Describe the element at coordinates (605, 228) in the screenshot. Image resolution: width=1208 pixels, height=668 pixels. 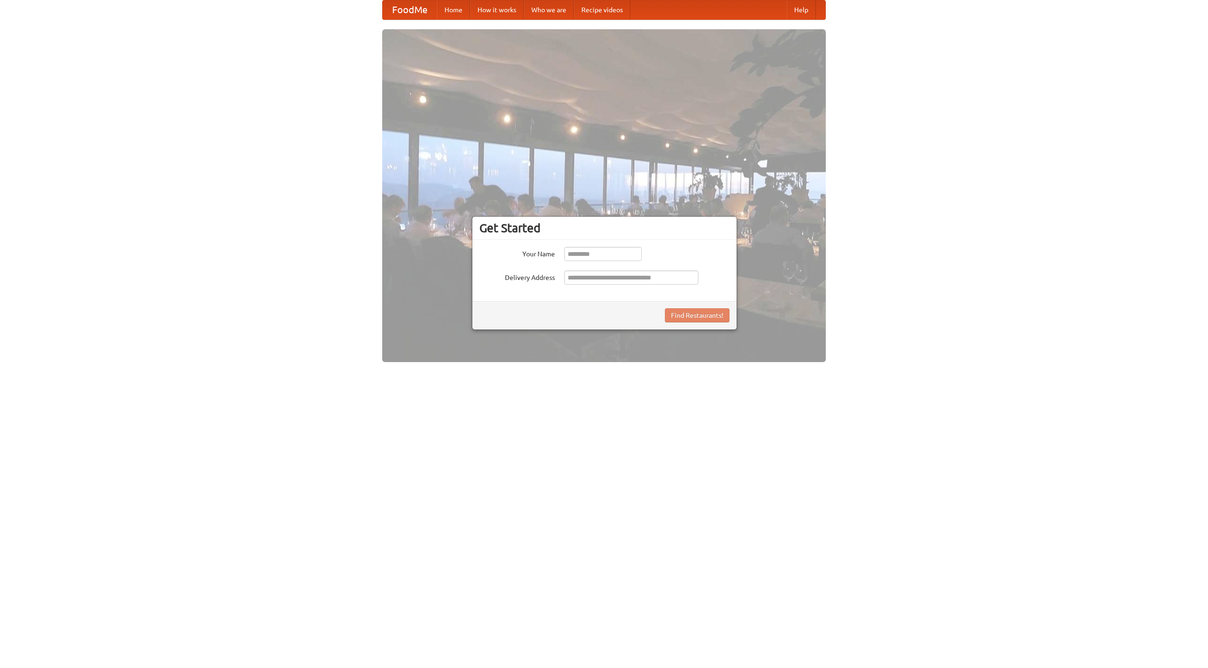
I see `h3: Get Started` at that location.